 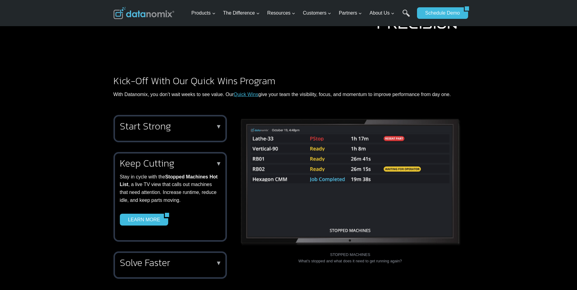 I want to click on span: Products, so click(x=203, y=13).